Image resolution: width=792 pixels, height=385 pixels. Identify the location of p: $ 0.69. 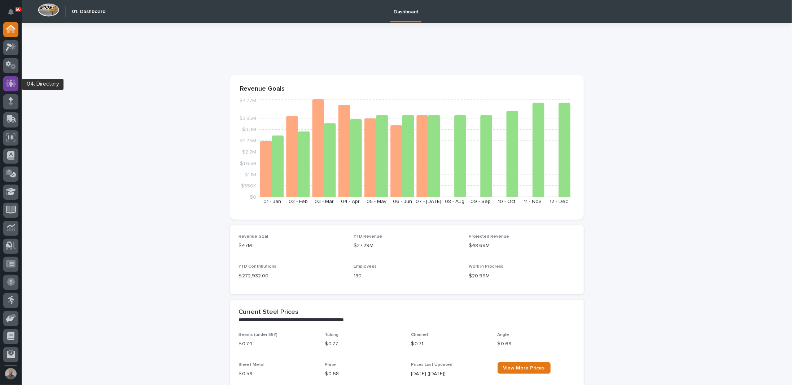
(536, 343).